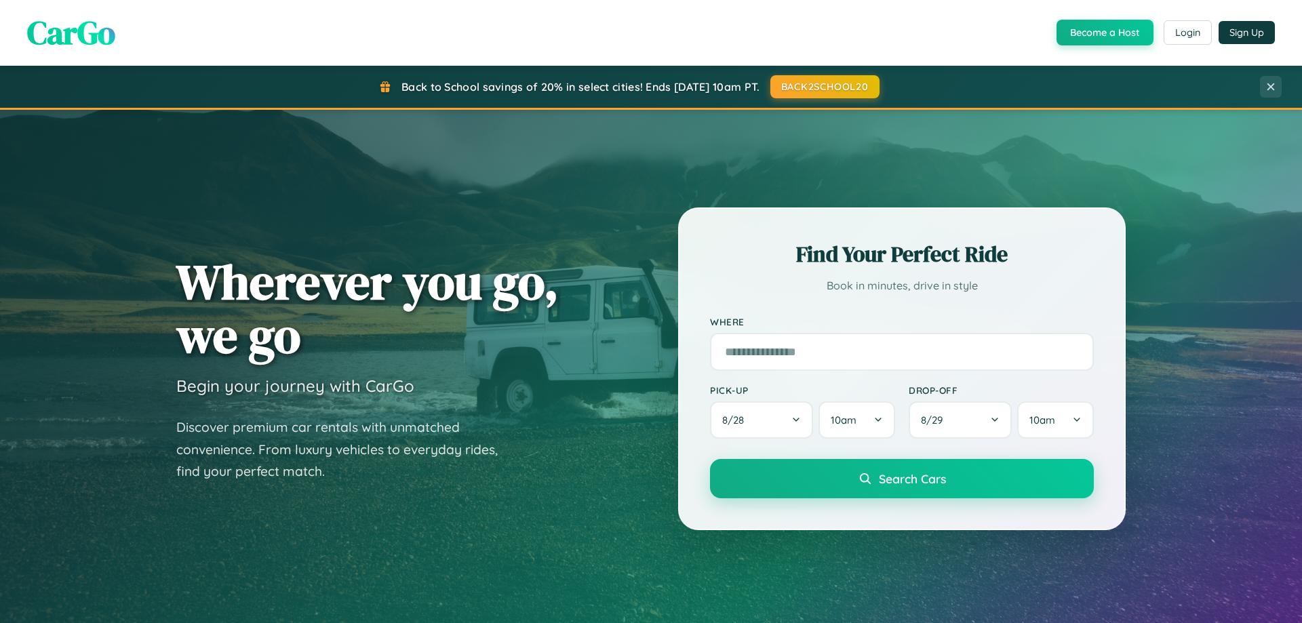 The width and height of the screenshot is (1302, 623). I want to click on span: 8 / 28, so click(737, 420).